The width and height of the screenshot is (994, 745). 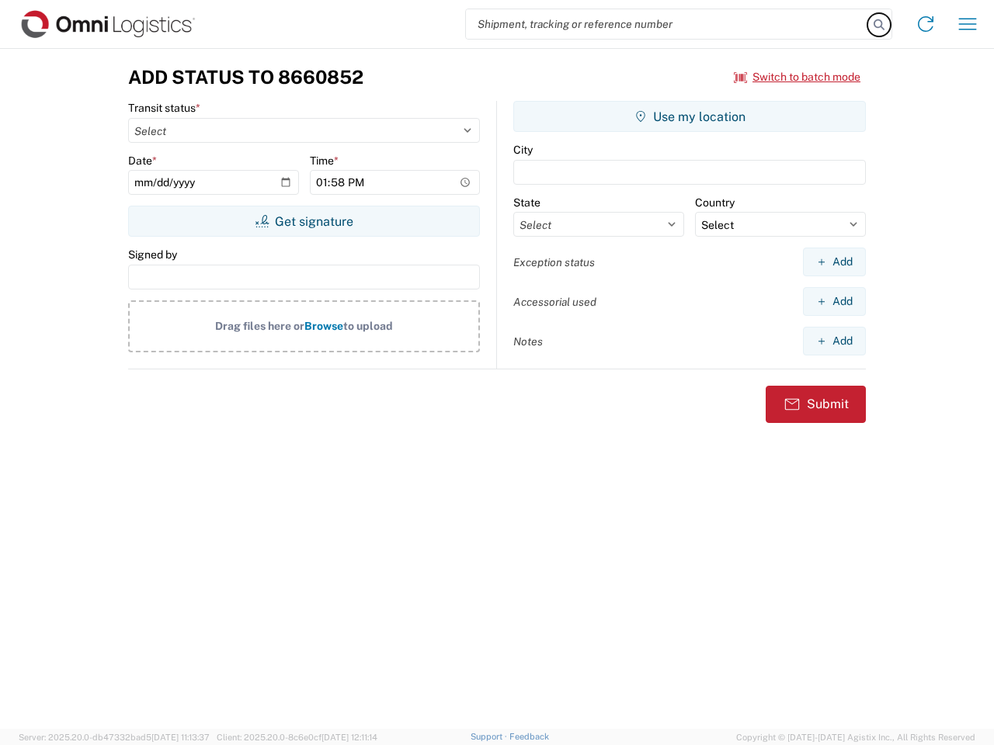 What do you see at coordinates (529, 737) in the screenshot?
I see `a: Feedback` at bounding box center [529, 737].